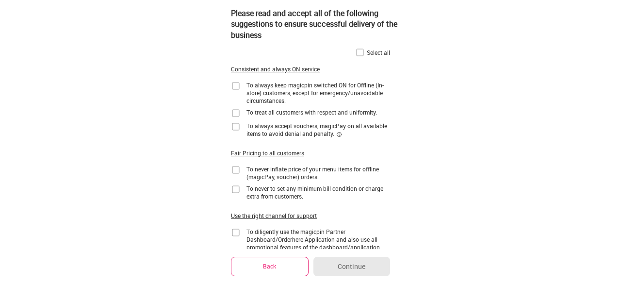  What do you see at coordinates (318, 130) in the screenshot?
I see `div: To always accept vouchers, magicPay on all available items to avoid denial and penalty.` at bounding box center [318, 130].